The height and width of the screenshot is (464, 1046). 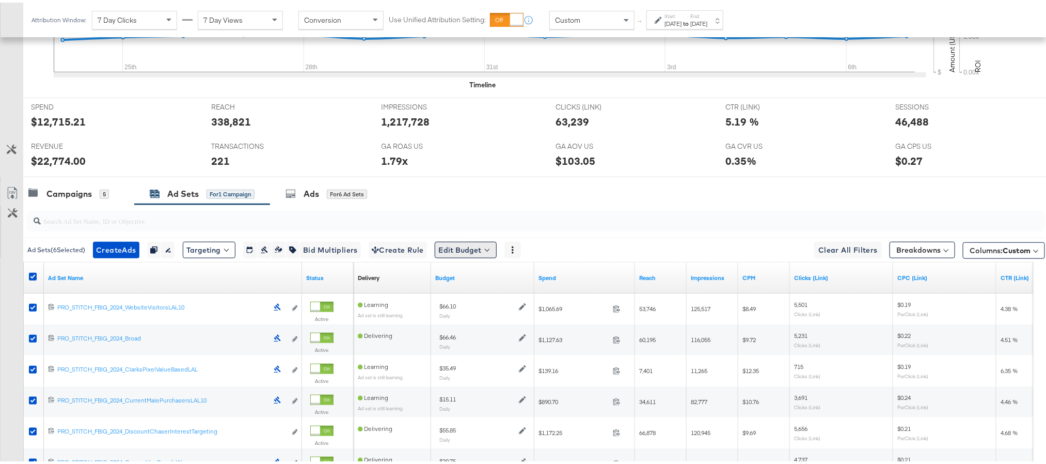 What do you see at coordinates (163, 367) in the screenshot?
I see `div: PRO_STITCH_FBIG_2024_ClarksPixelValueBasedLAL` at bounding box center [163, 367].